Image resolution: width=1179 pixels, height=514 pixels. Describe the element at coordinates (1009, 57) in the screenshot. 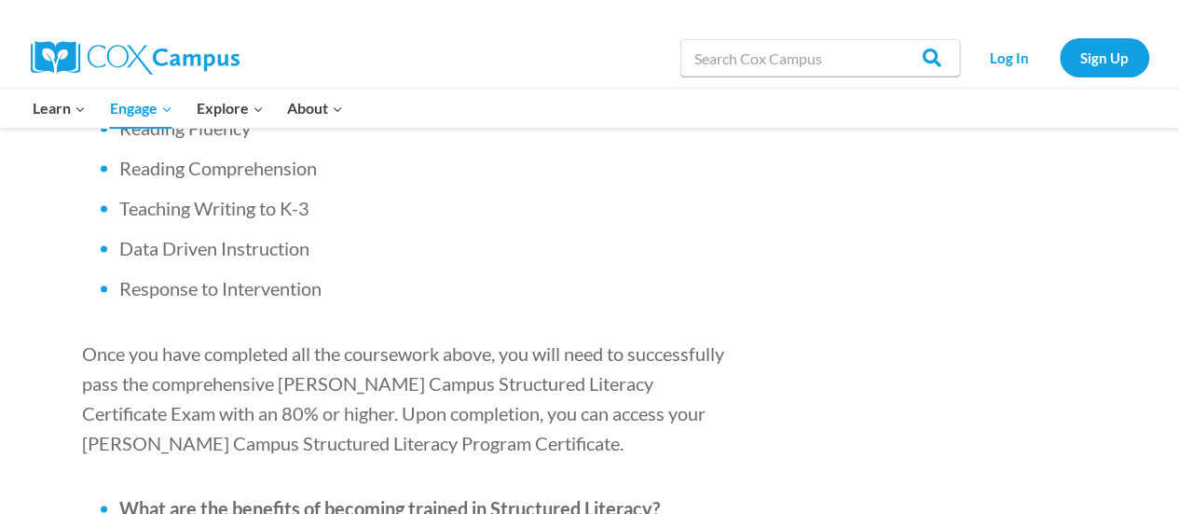

I see `a: Log In` at that location.